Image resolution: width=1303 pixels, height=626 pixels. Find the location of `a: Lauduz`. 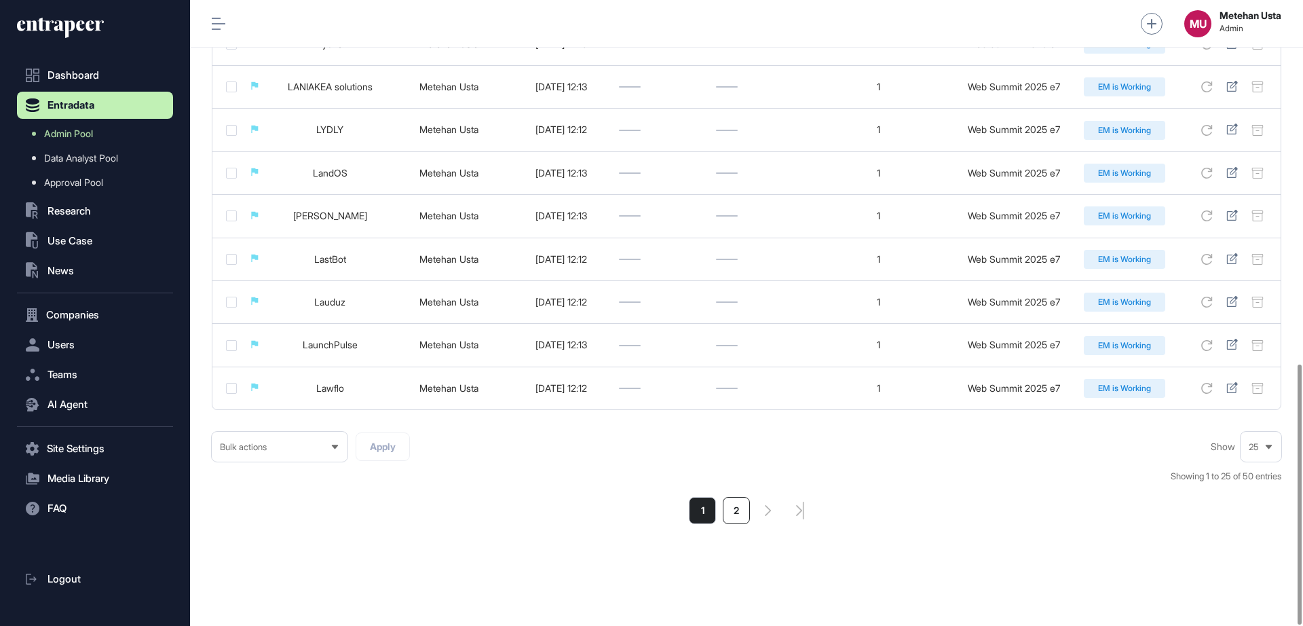

a: Lauduz is located at coordinates (330, 301).